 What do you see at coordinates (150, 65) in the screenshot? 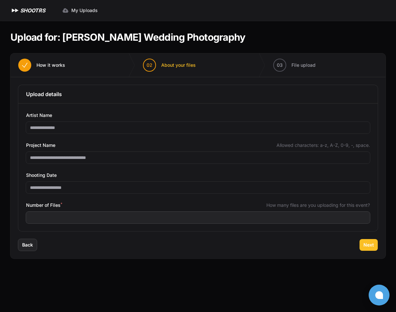
I see `span: 02` at bounding box center [150, 65].